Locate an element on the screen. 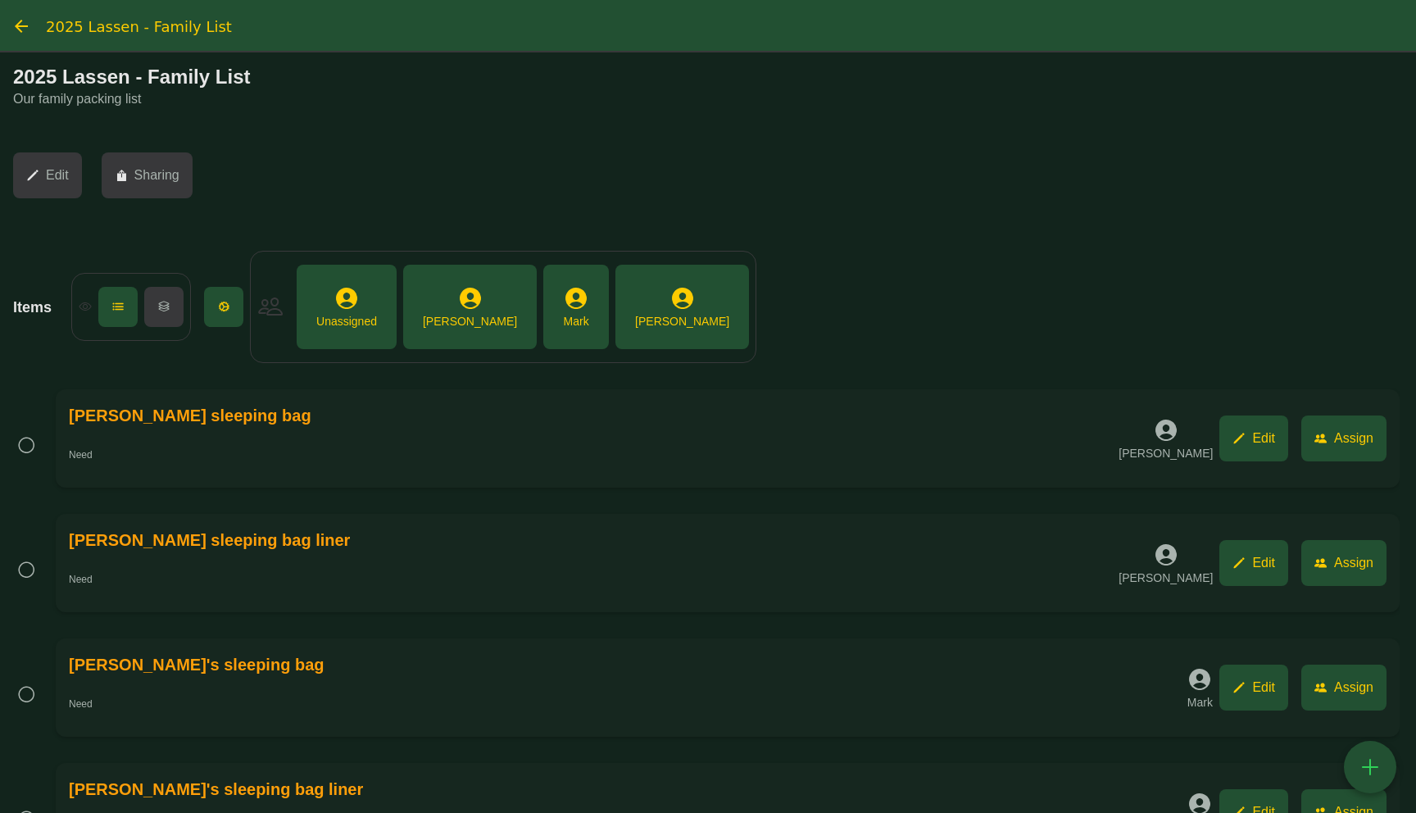 This screenshot has width=1416, height=813. button: Mark is located at coordinates (576, 306).